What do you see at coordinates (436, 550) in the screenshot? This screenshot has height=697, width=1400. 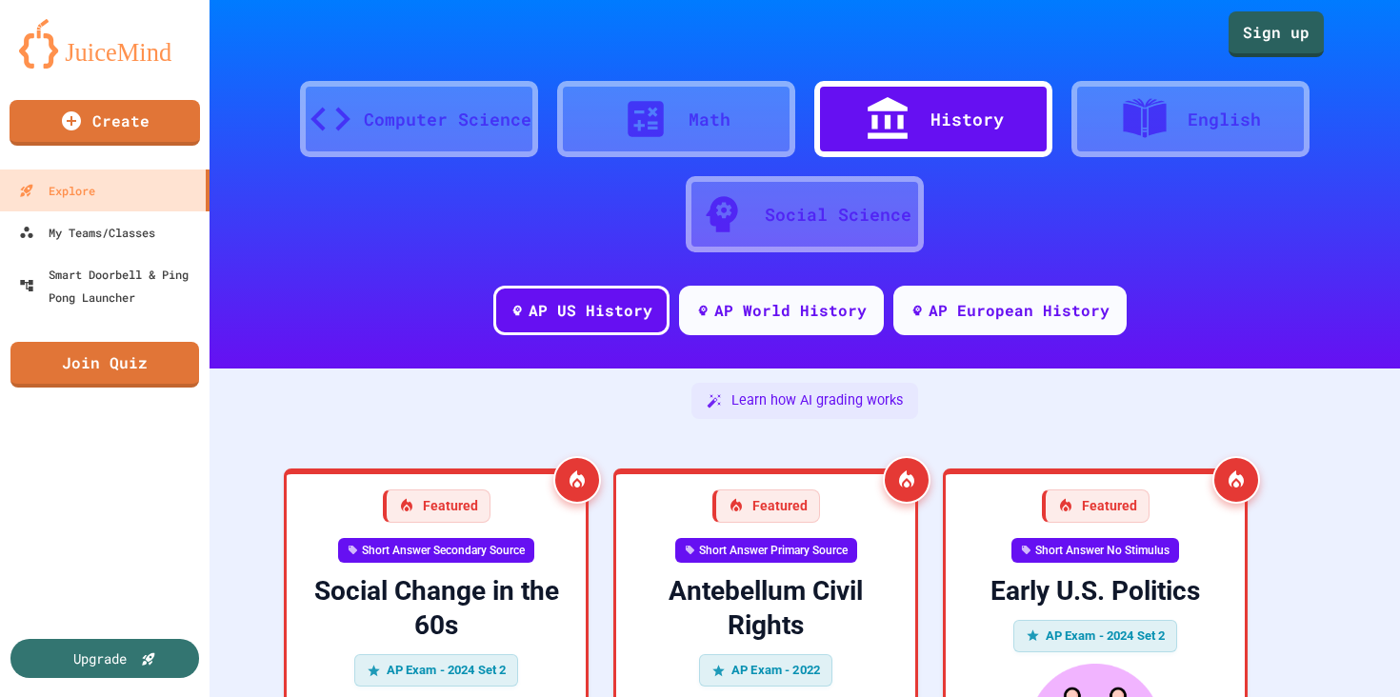 I see `div: Short Answer Secondary Source` at bounding box center [436, 550].